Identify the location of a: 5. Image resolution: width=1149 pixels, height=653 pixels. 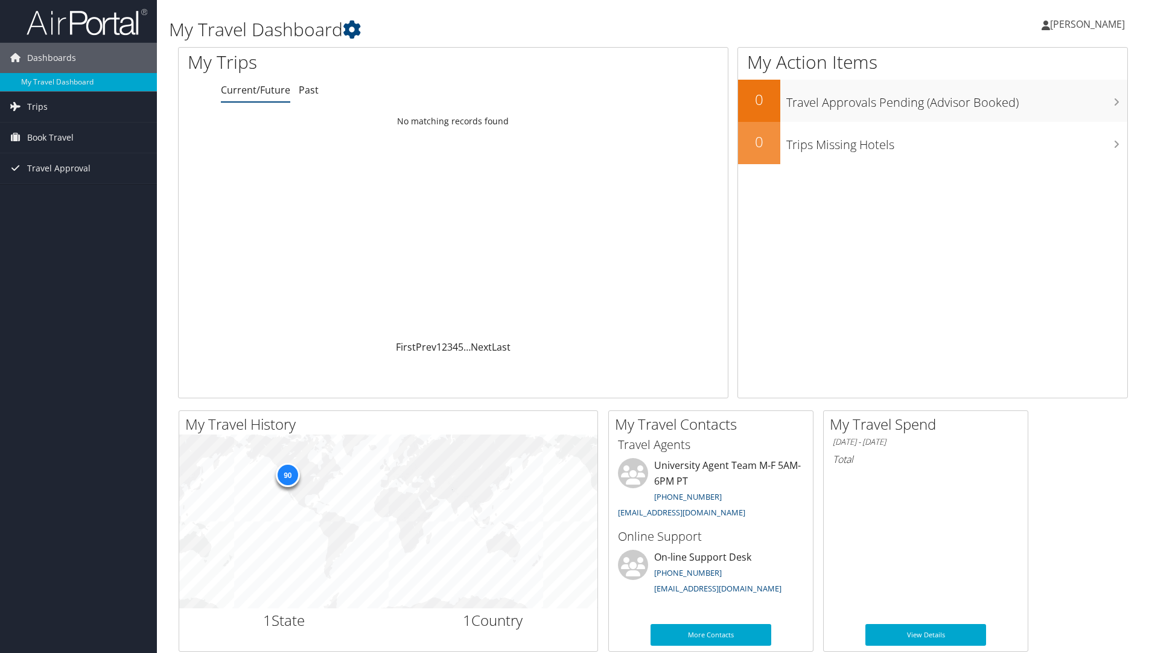
(460, 347).